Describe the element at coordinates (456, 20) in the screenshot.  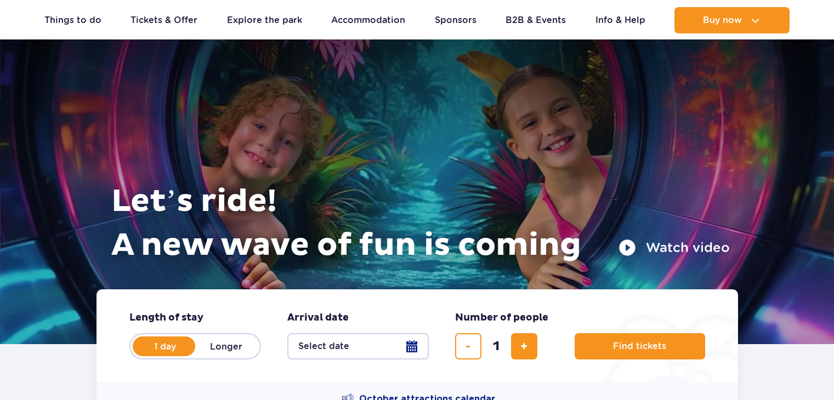
I see `a: Sponsors` at that location.